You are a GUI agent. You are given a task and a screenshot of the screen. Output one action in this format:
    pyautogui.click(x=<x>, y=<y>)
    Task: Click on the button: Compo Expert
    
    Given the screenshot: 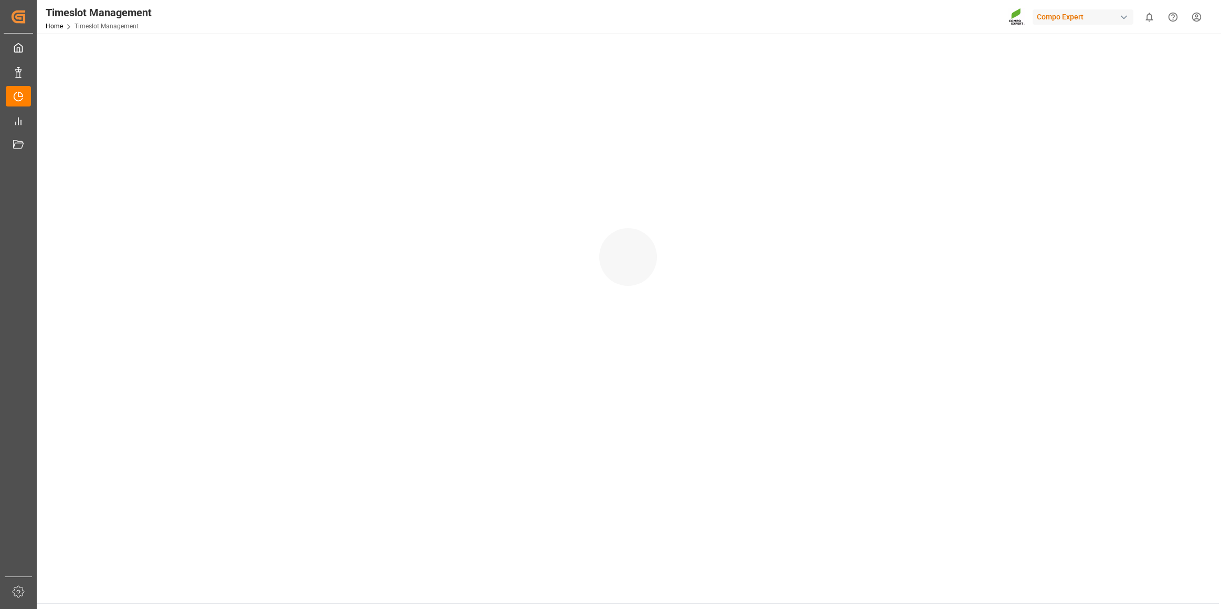 What is the action you would take?
    pyautogui.click(x=1085, y=17)
    